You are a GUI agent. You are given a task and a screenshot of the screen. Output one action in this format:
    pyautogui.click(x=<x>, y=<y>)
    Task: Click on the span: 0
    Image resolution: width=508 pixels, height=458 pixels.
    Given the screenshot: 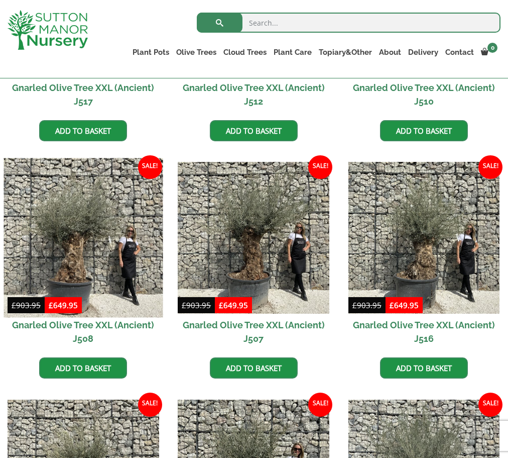 What is the action you would take?
    pyautogui.click(x=493, y=48)
    